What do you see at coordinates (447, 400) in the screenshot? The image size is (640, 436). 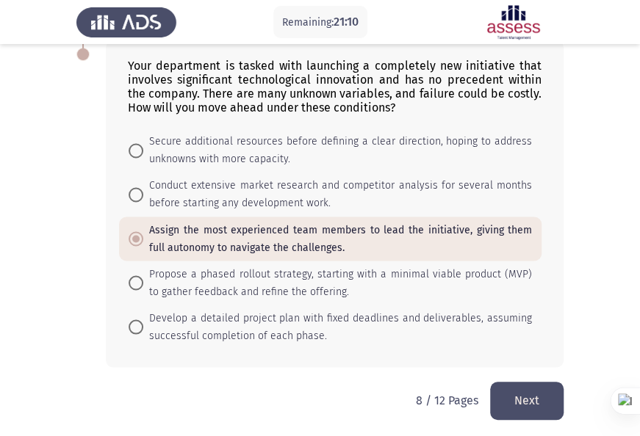 I see `p: 8 / 12 Pages` at bounding box center [447, 400].